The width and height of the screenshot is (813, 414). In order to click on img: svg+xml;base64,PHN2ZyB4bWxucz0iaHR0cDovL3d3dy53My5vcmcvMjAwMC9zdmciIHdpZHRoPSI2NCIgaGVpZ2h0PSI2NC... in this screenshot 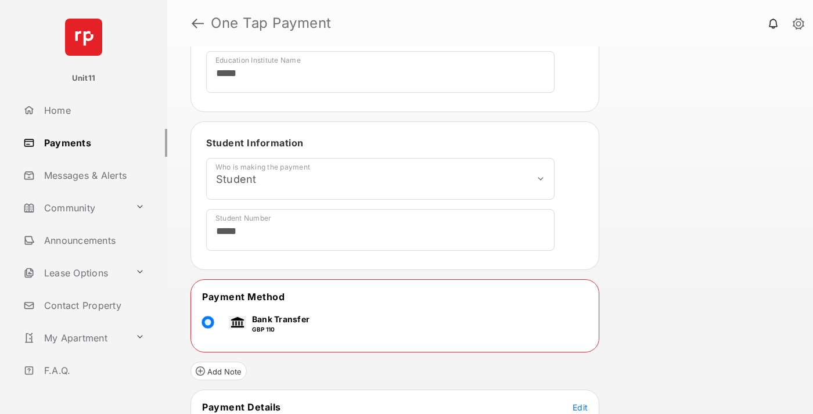, I will do `click(84, 37)`.